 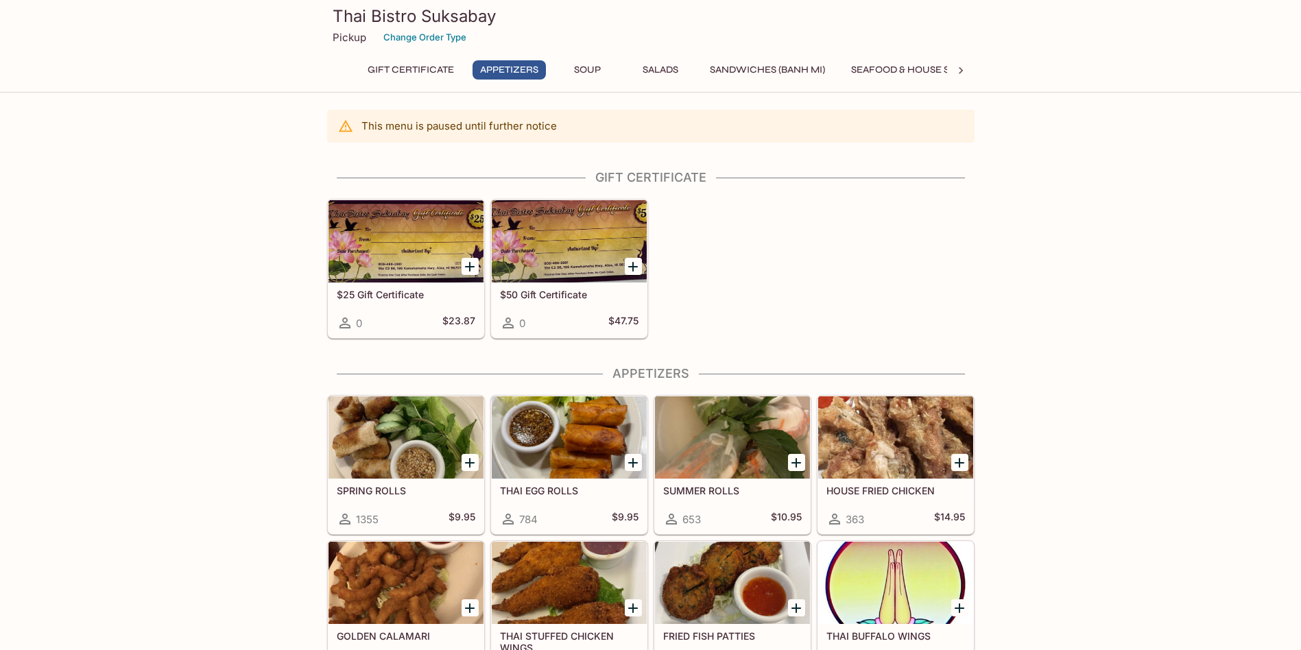 What do you see at coordinates (895, 490) in the screenshot?
I see `h5: HOUSE FRIED CHICKEN` at bounding box center [895, 490].